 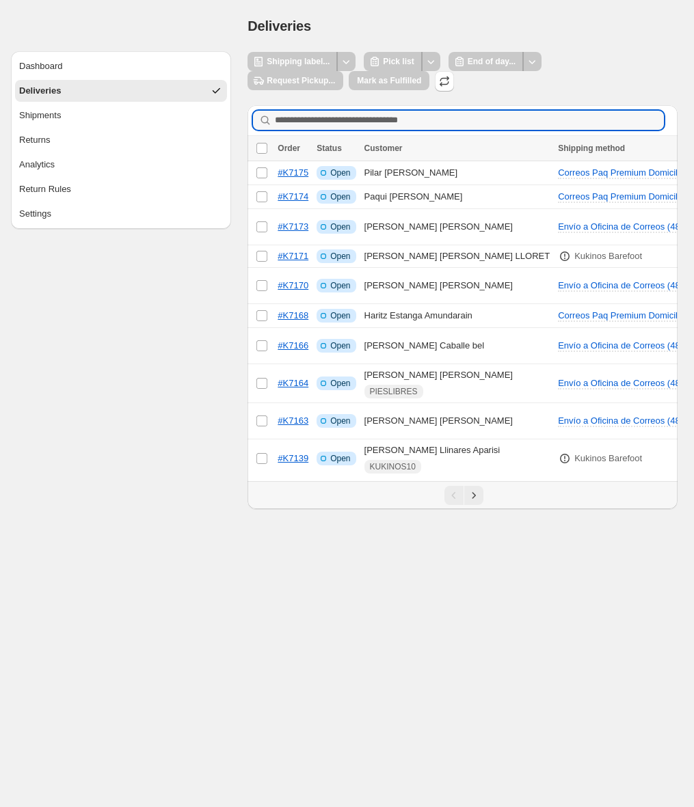 I want to click on a: #K7175, so click(x=293, y=172).